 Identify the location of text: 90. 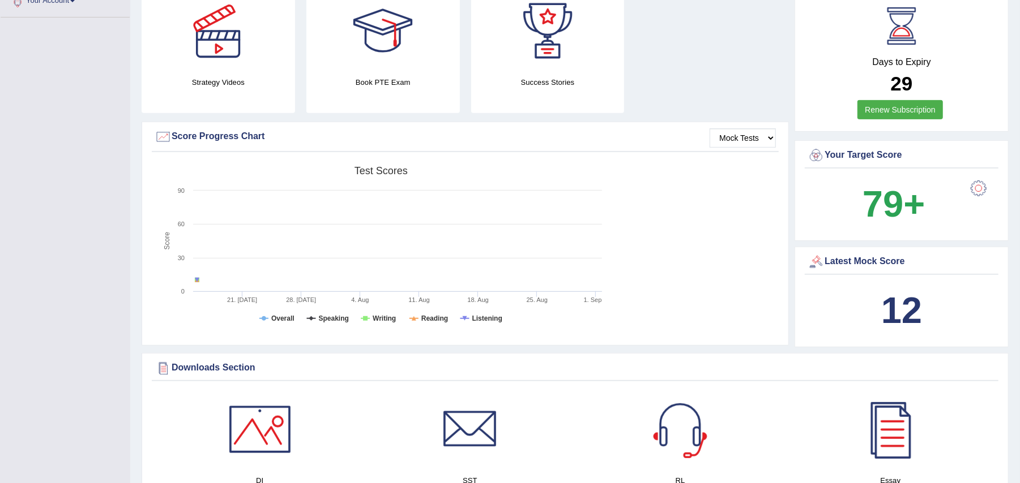
(181, 191).